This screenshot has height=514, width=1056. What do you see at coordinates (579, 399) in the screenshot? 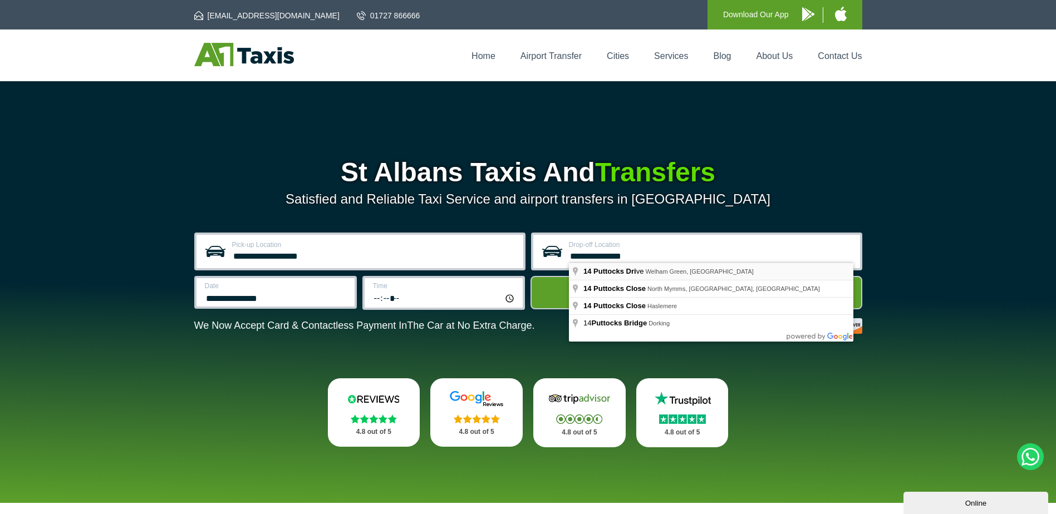
I see `img: Tripadvisor` at bounding box center [579, 399].